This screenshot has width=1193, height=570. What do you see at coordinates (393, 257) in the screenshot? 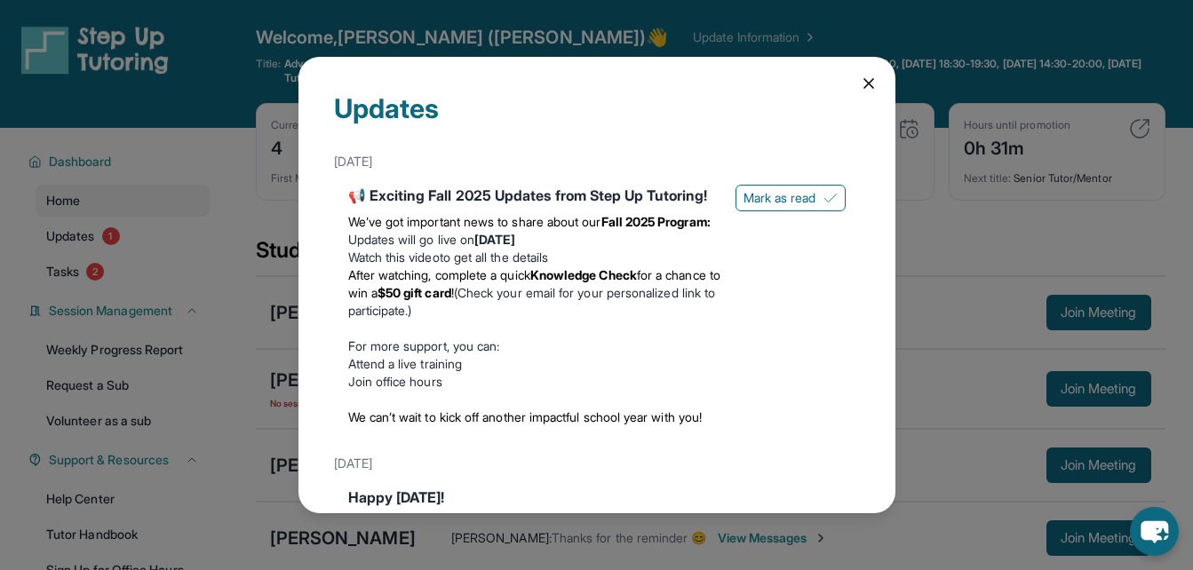
I see `a: Watch this video` at bounding box center [393, 257].